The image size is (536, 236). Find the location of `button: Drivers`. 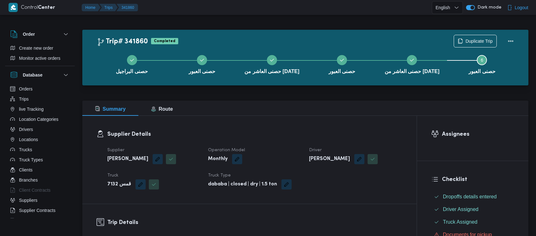

button: Drivers is located at coordinates (40, 129).